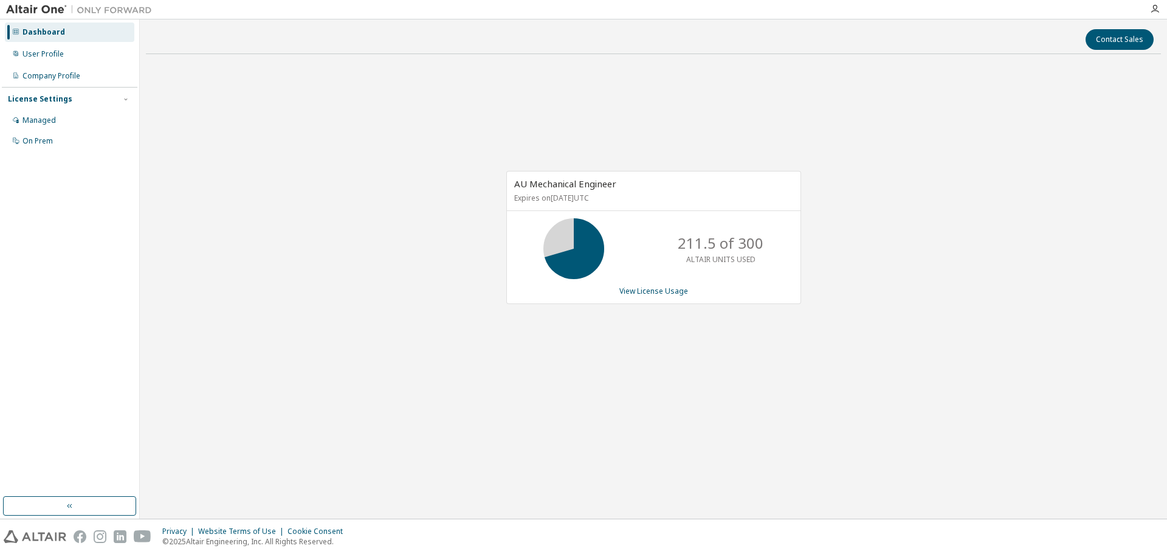 This screenshot has width=1167, height=554. What do you see at coordinates (721, 259) in the screenshot?
I see `p: ALTAIR UNITS USED` at bounding box center [721, 259].